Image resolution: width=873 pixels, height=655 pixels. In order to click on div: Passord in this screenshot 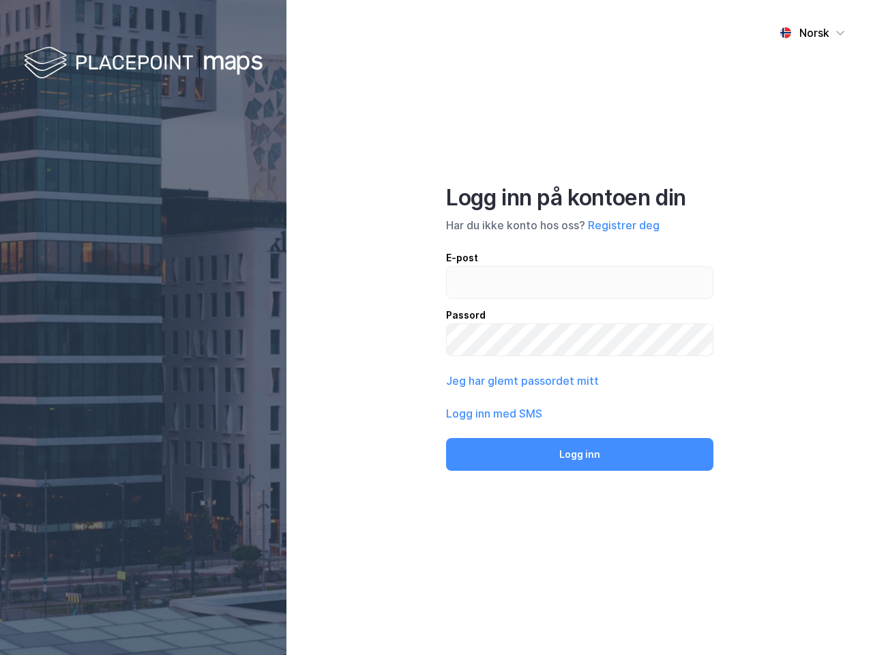, I will do `click(580, 315)`.